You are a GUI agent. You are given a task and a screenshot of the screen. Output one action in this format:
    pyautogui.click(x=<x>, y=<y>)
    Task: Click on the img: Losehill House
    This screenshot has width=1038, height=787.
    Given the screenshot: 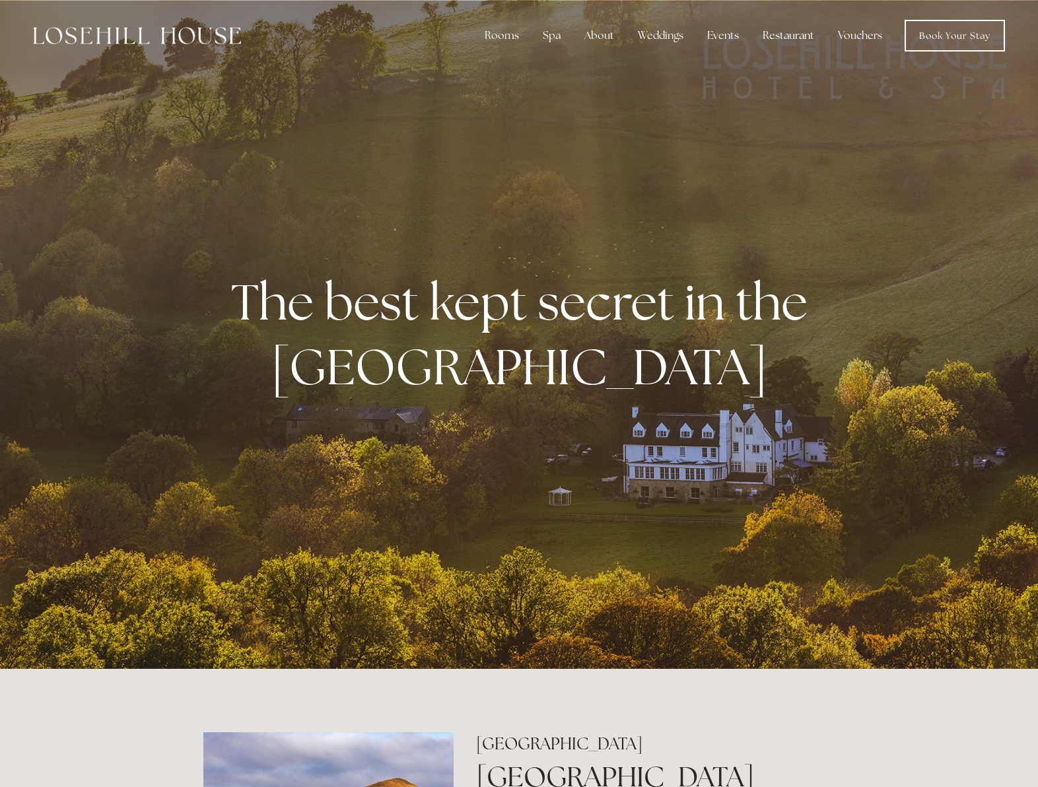 What is the action you would take?
    pyautogui.click(x=137, y=36)
    